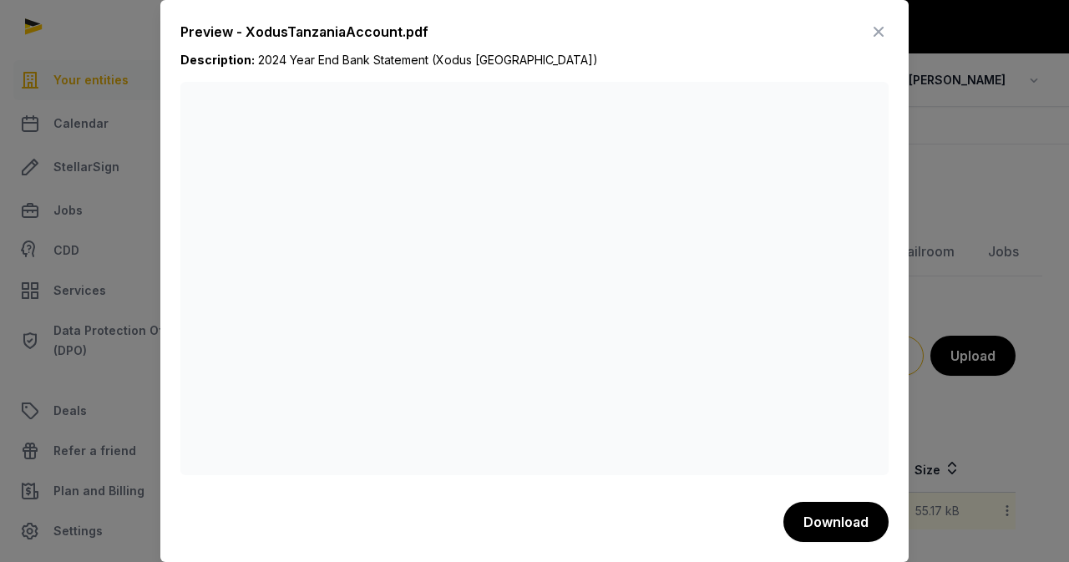  I want to click on b: Description:, so click(217, 59).